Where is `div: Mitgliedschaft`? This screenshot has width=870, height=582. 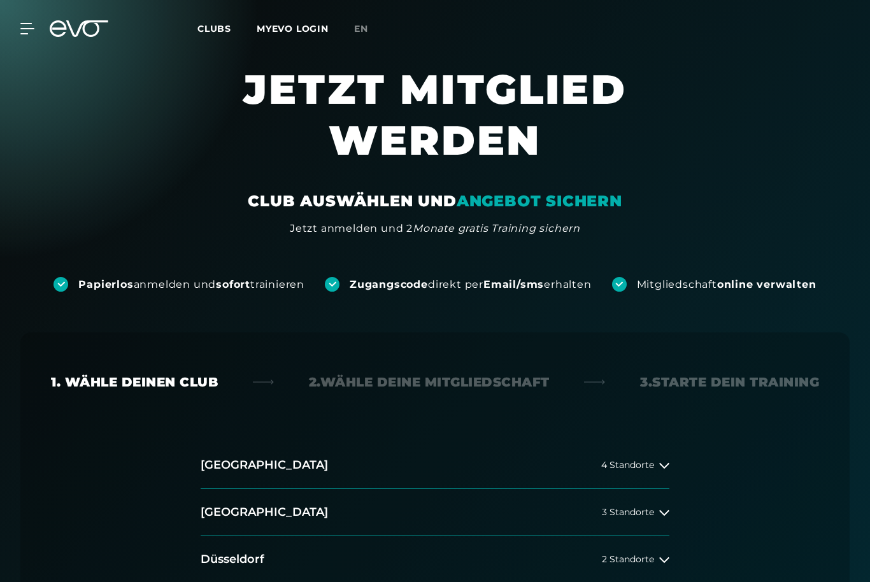 div: Mitgliedschaft is located at coordinates (727, 285).